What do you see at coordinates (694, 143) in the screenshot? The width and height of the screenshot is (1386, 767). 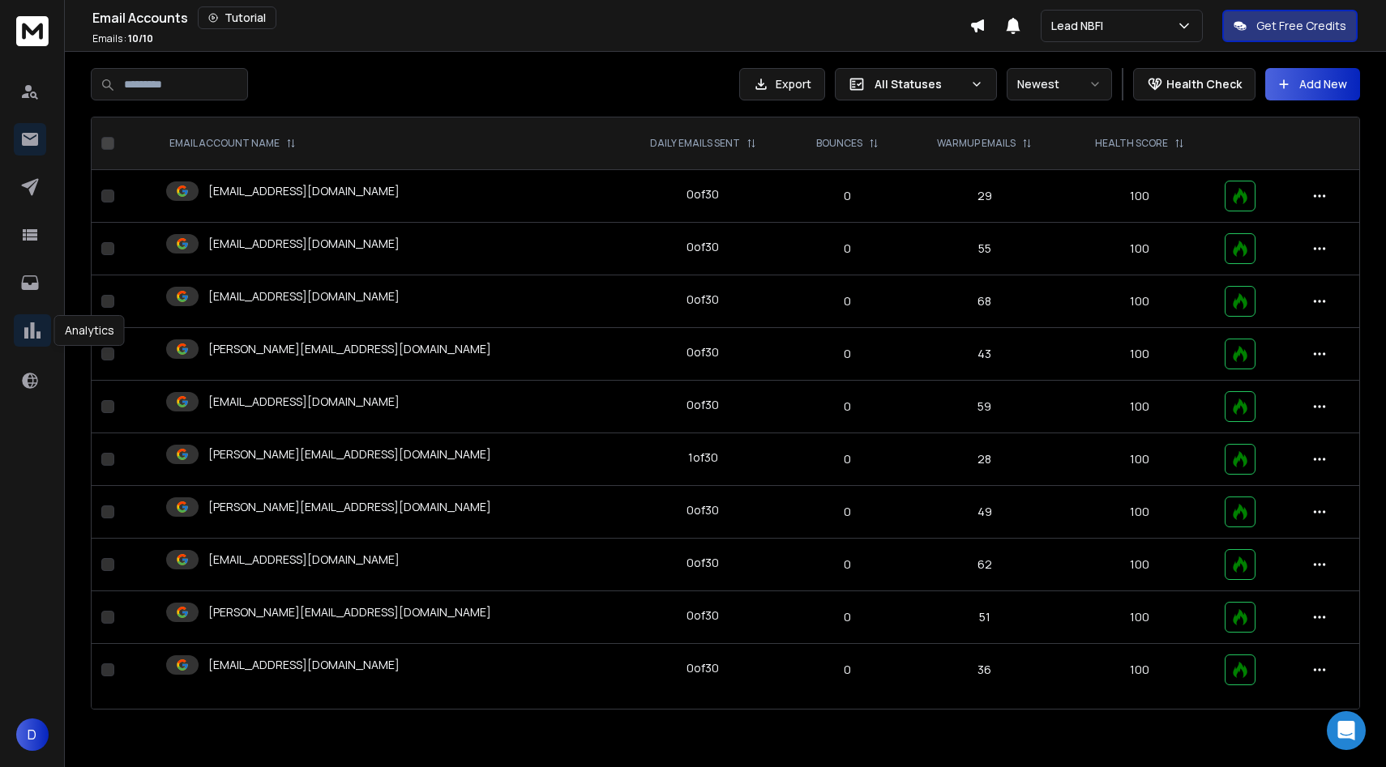 I see `p: DAILY EMAILS SENT` at bounding box center [694, 143].